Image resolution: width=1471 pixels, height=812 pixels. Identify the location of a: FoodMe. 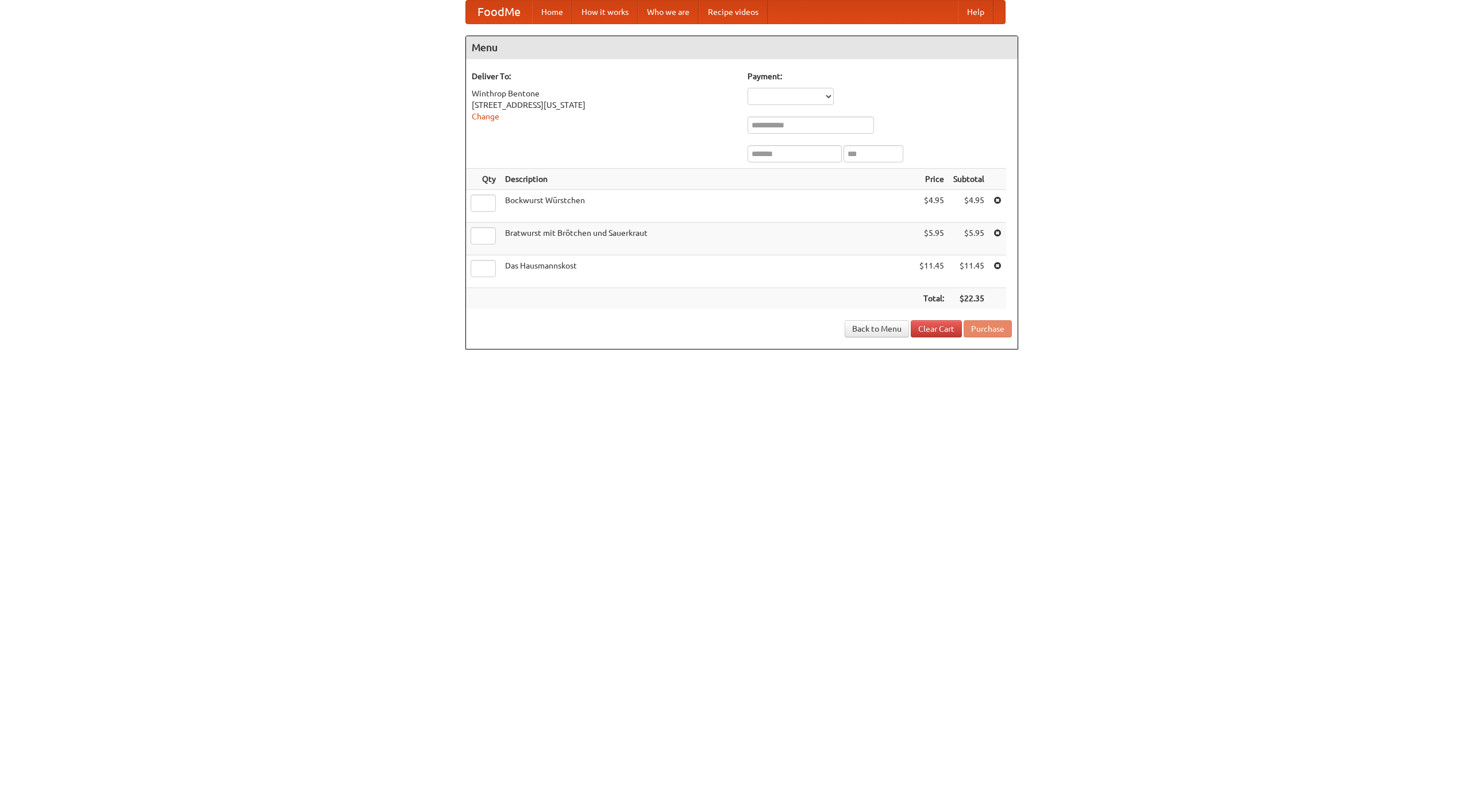
(499, 12).